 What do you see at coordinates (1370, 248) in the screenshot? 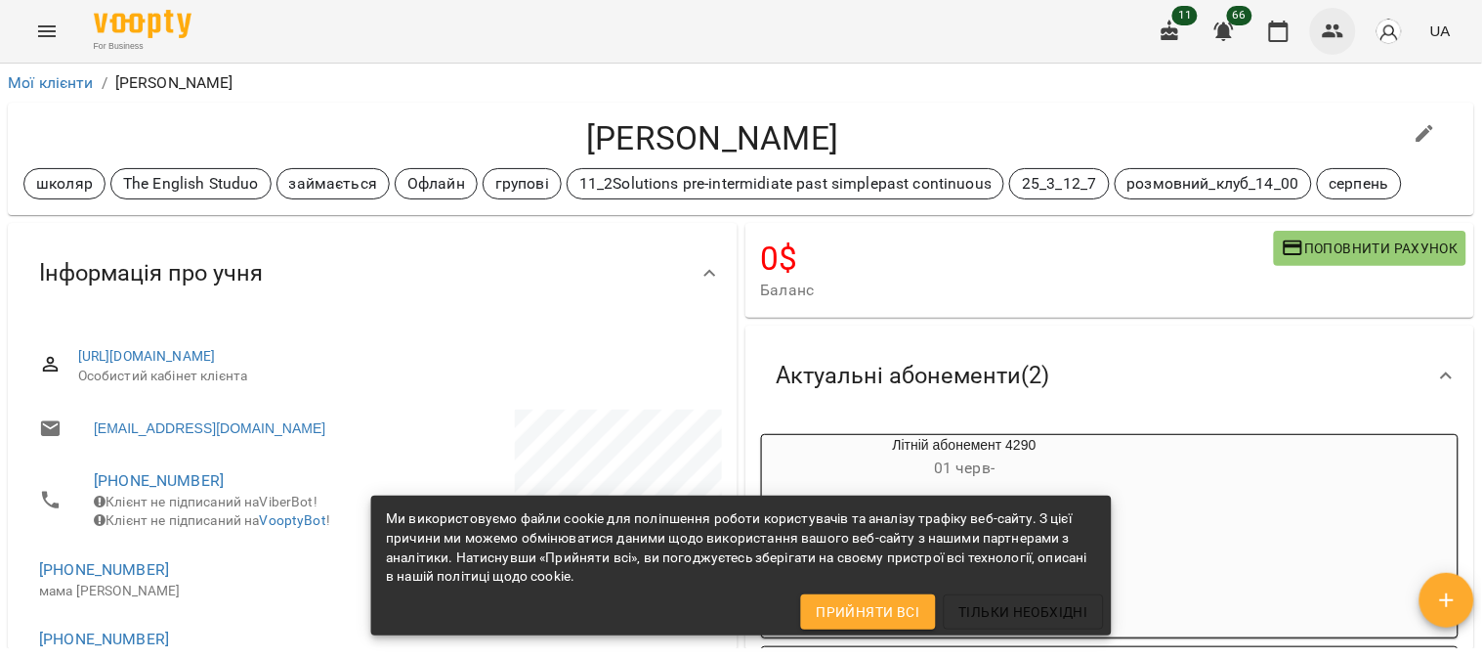
I see `span: Поповнити рахунок` at bounding box center [1370, 248].